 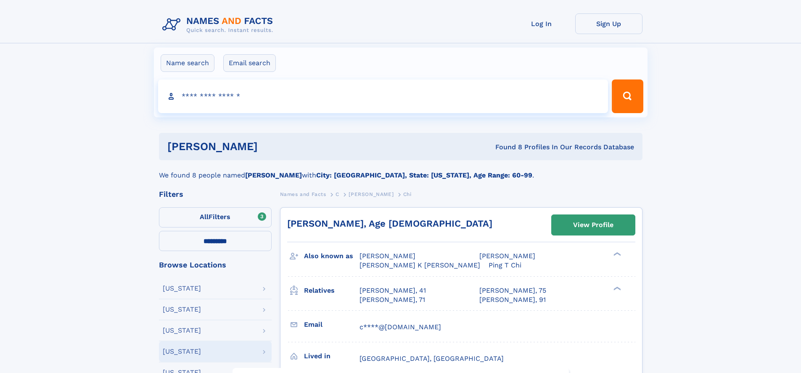 I want to click on a: View Profile, so click(x=593, y=225).